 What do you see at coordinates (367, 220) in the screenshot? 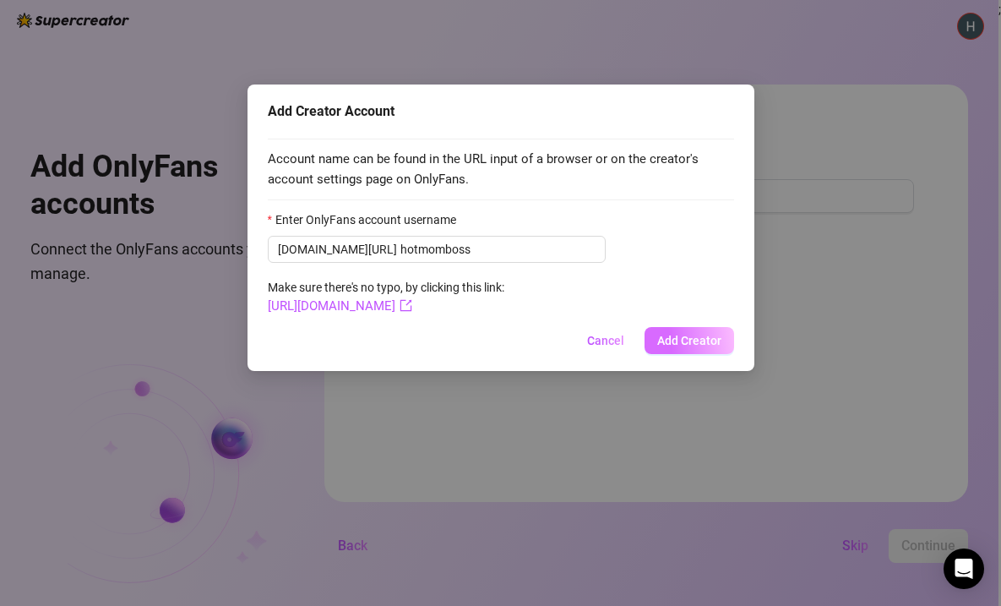
I see `label: Enter OnlyFans account username` at bounding box center [367, 220].